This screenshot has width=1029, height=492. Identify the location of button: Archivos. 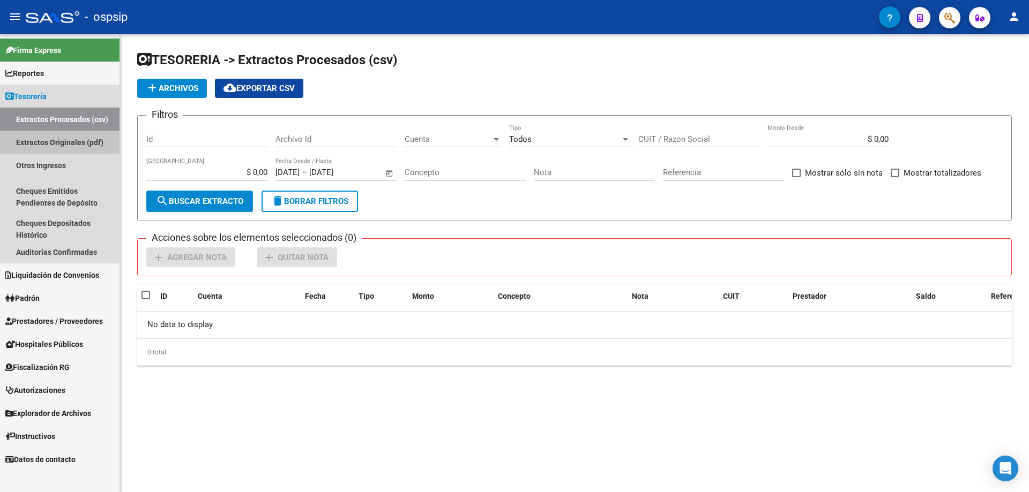
(172, 88).